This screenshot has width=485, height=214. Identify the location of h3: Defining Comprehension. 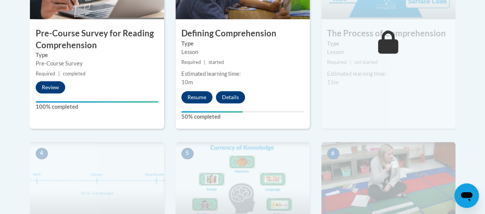
(243, 33).